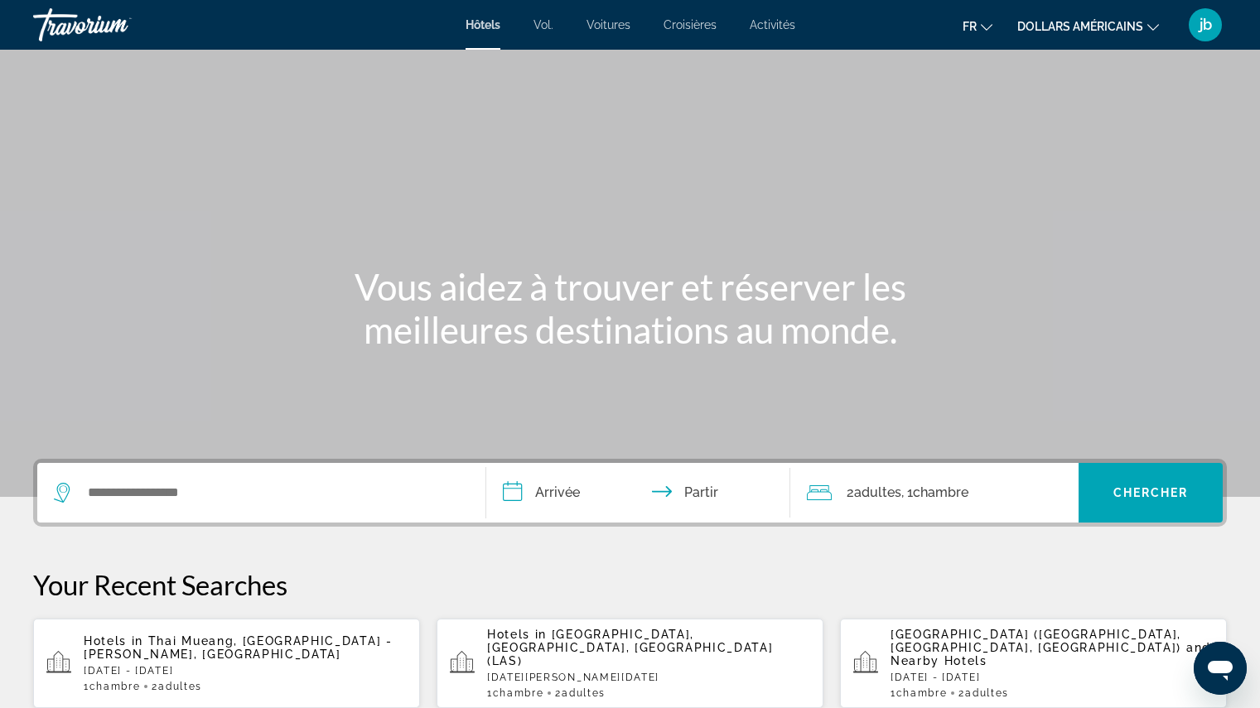 Image resolution: width=1260 pixels, height=708 pixels. I want to click on p: Your Recent Searches, so click(630, 585).